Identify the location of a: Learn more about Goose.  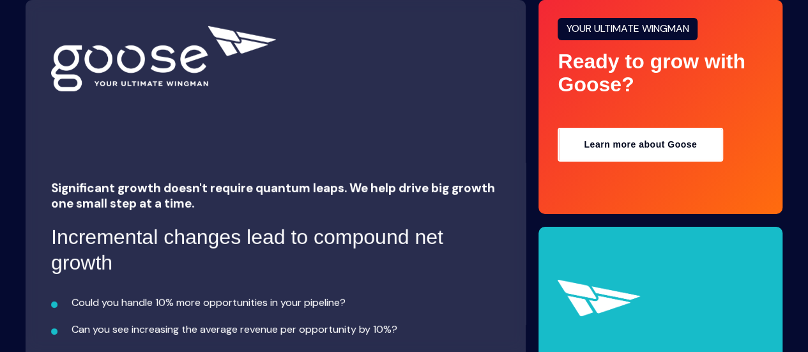
(640, 144).